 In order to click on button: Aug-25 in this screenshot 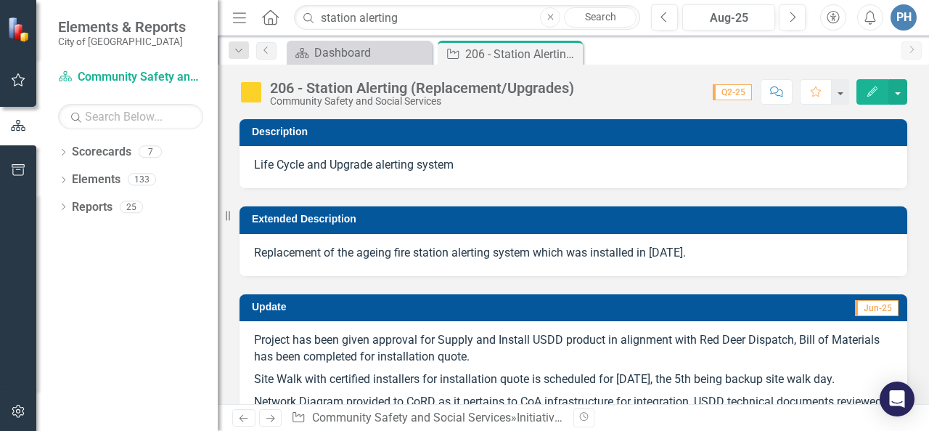, I will do `click(729, 17)`.